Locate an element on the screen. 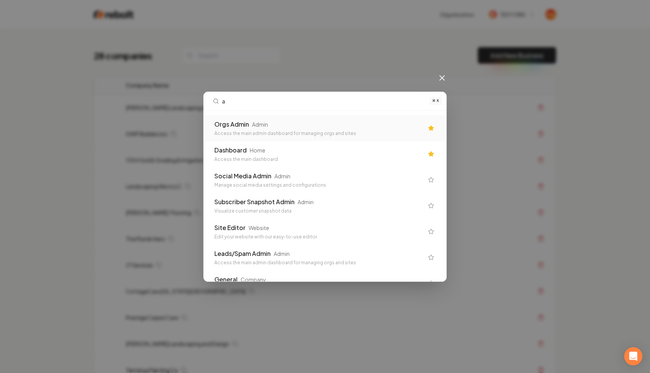 The width and height of the screenshot is (650, 373). div: Subscriber Snapshot Admin is located at coordinates (254, 202).